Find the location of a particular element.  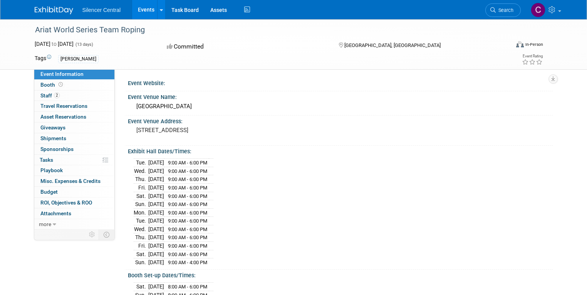

img: ExhibitDay is located at coordinates (54, 10).